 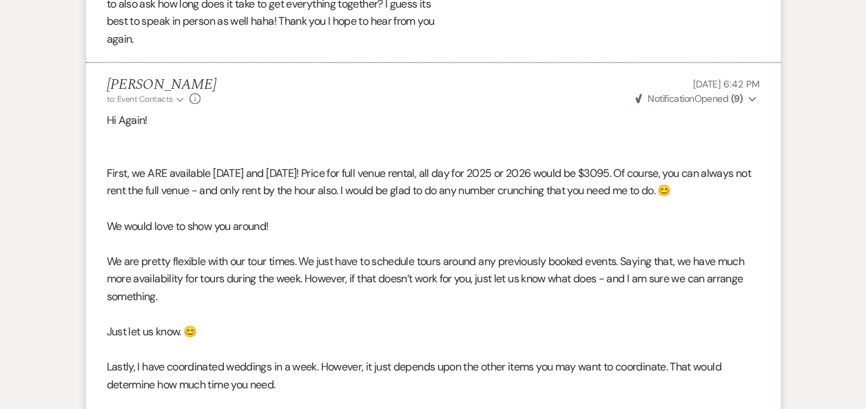 I want to click on strong: ( 9 ), so click(x=736, y=99).